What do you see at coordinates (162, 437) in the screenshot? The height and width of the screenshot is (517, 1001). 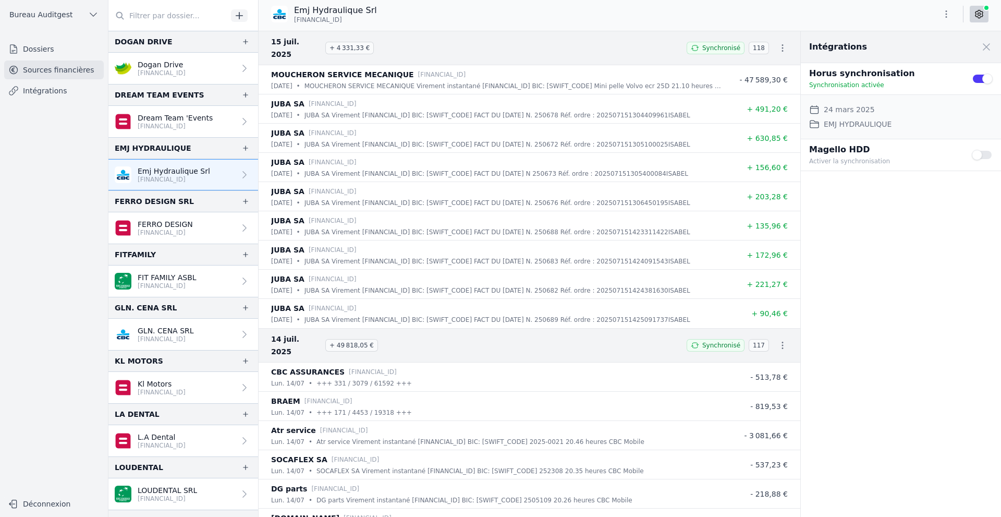 I see `p: L.A Dental` at bounding box center [162, 437].